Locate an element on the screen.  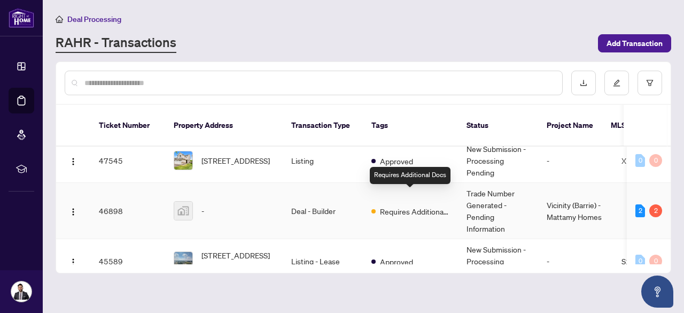
button: edit is located at coordinates (617, 83).